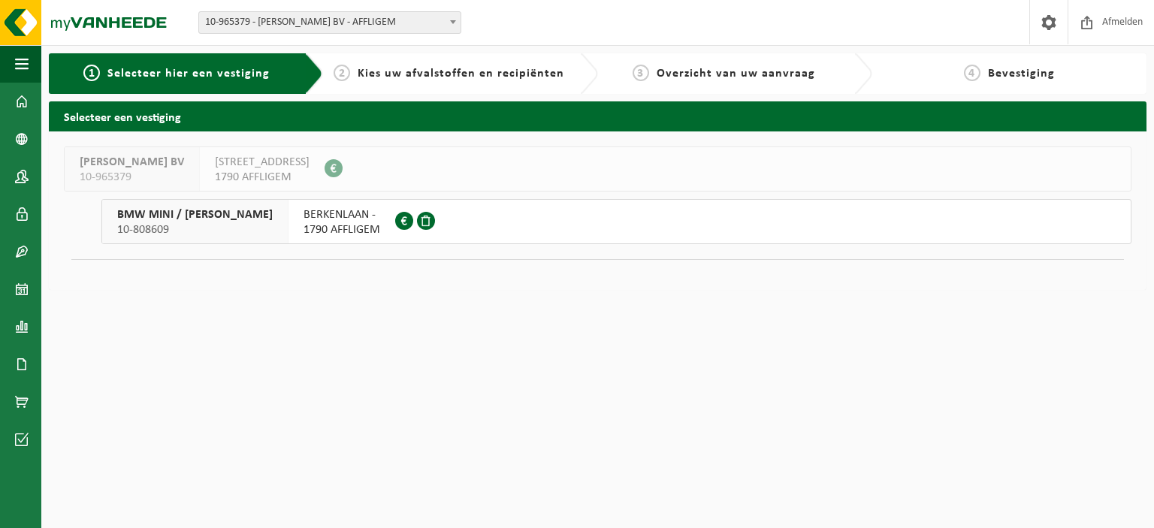 The height and width of the screenshot is (528, 1154). Describe the element at coordinates (1021, 74) in the screenshot. I see `span: Bevestiging` at that location.